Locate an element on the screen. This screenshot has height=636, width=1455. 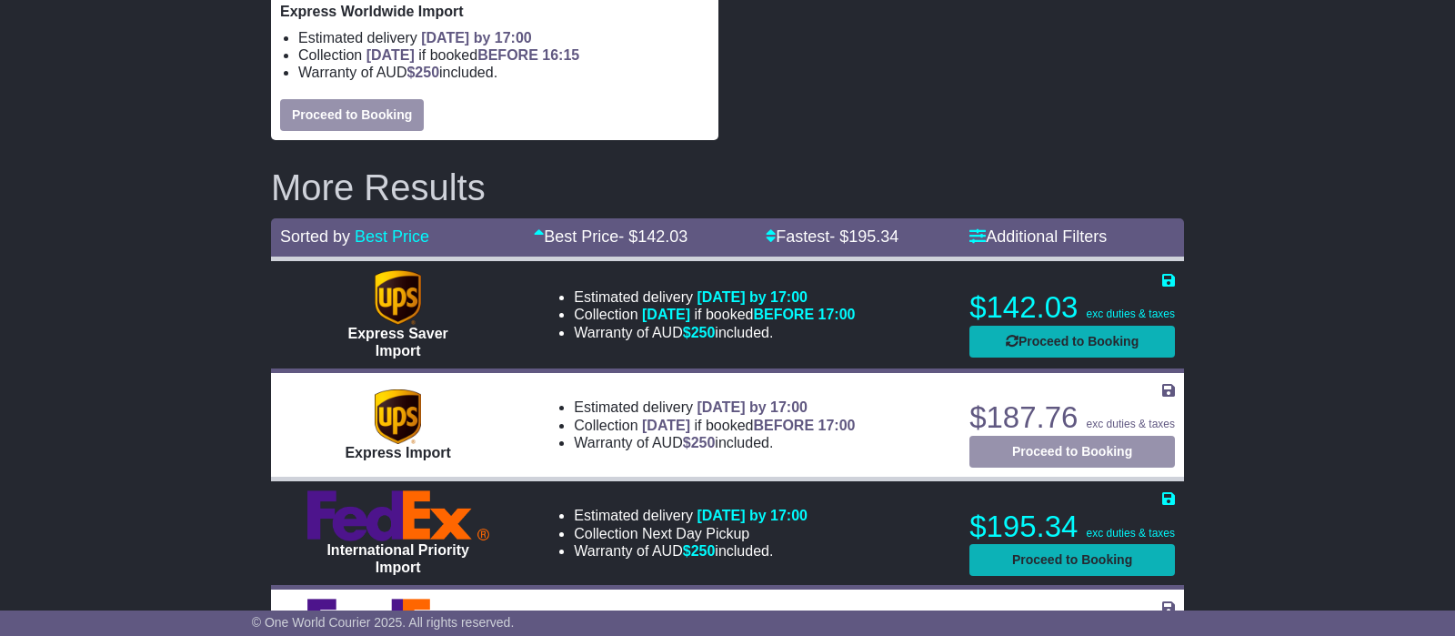
p: $195.34 is located at coordinates (1072, 527).